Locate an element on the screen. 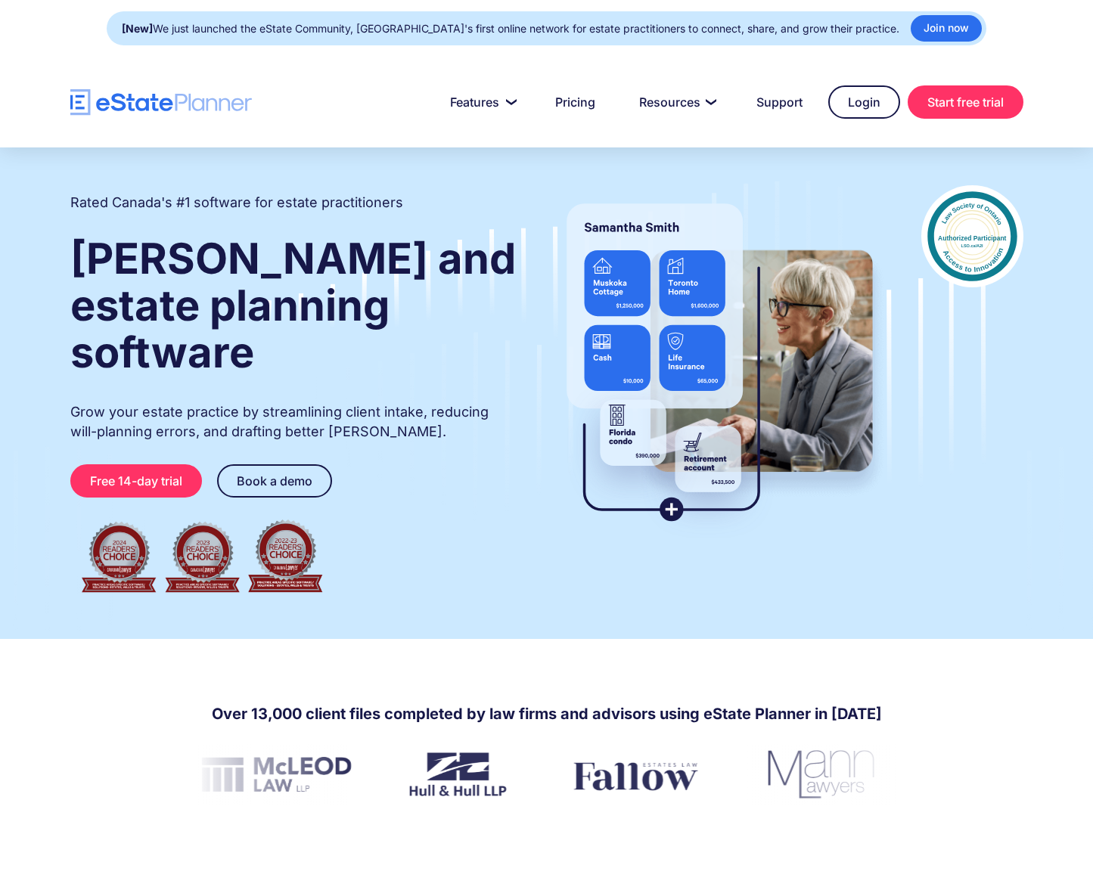 The height and width of the screenshot is (893, 1093). a: Resources is located at coordinates (675, 102).